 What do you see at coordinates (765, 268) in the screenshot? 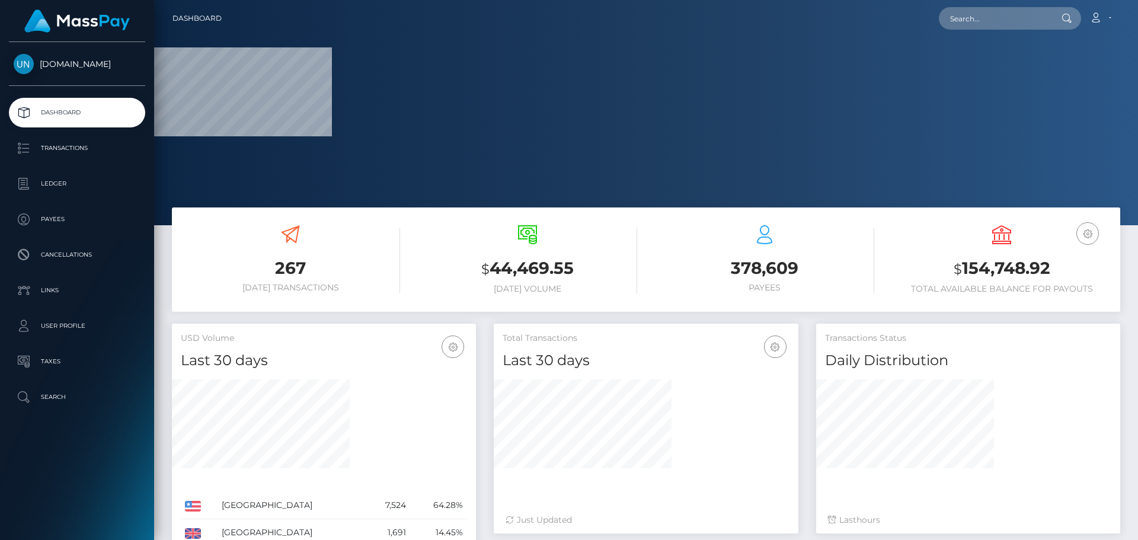
I see `h3: 378,609` at bounding box center [765, 268].